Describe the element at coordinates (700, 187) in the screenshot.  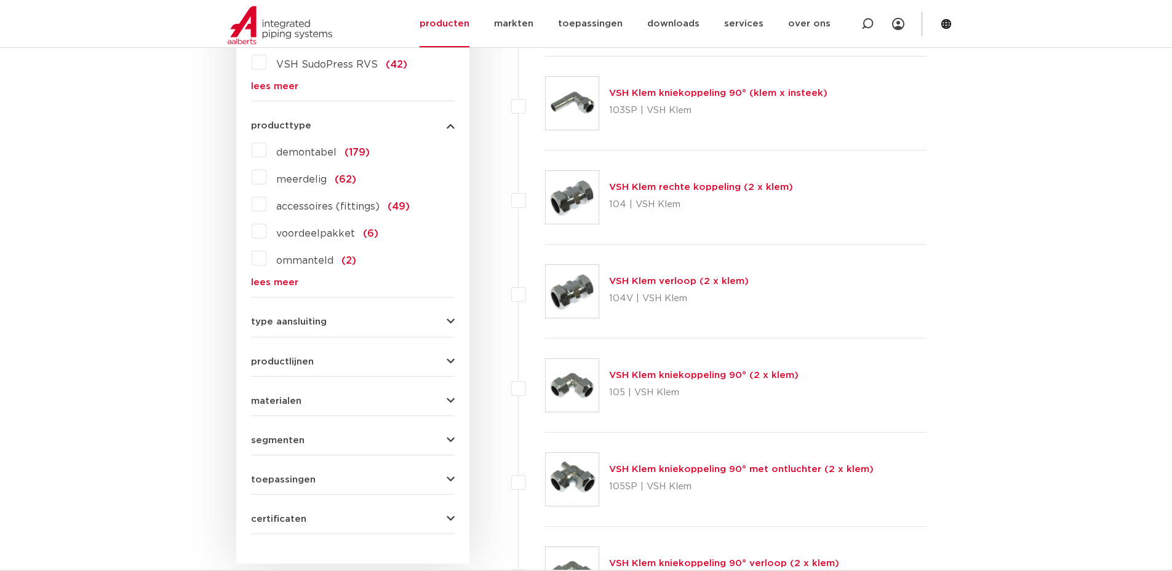
I see `a: VSH Klem rechte koppeling (2 x klem)` at that location.